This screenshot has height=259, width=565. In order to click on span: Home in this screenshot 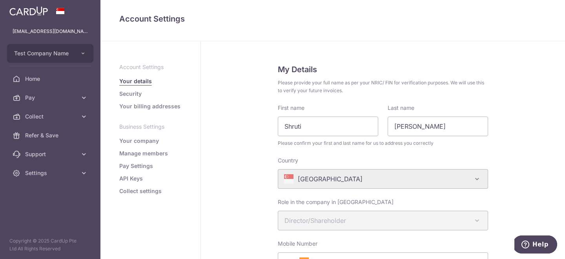, I will do `click(51, 79)`.